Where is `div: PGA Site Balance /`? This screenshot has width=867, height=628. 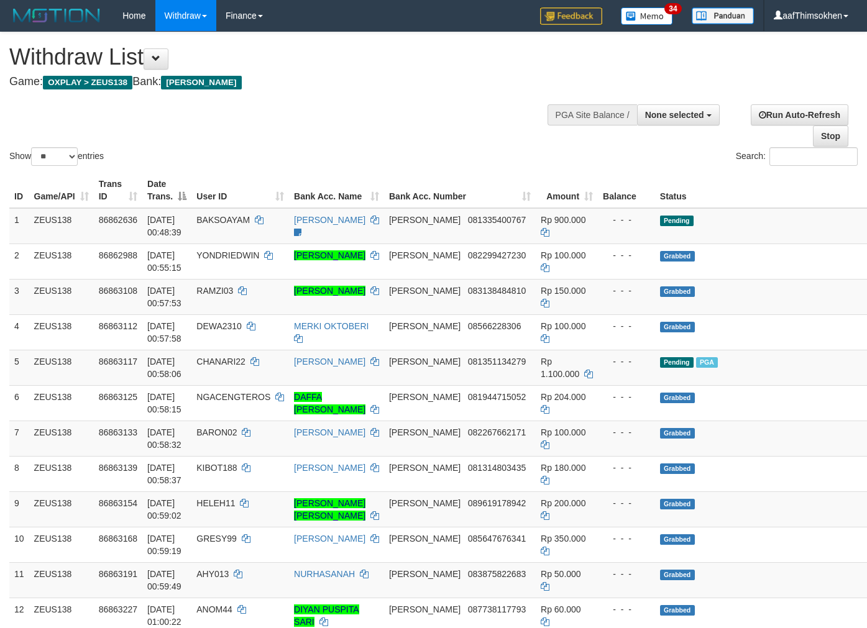 div: PGA Site Balance / is located at coordinates (592, 115).